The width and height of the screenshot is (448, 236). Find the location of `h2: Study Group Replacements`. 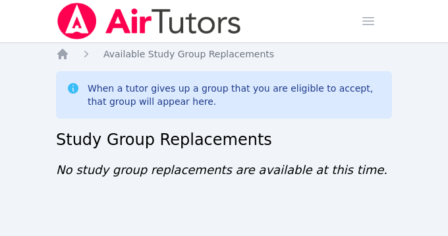

h2: Study Group Replacements is located at coordinates (224, 140).